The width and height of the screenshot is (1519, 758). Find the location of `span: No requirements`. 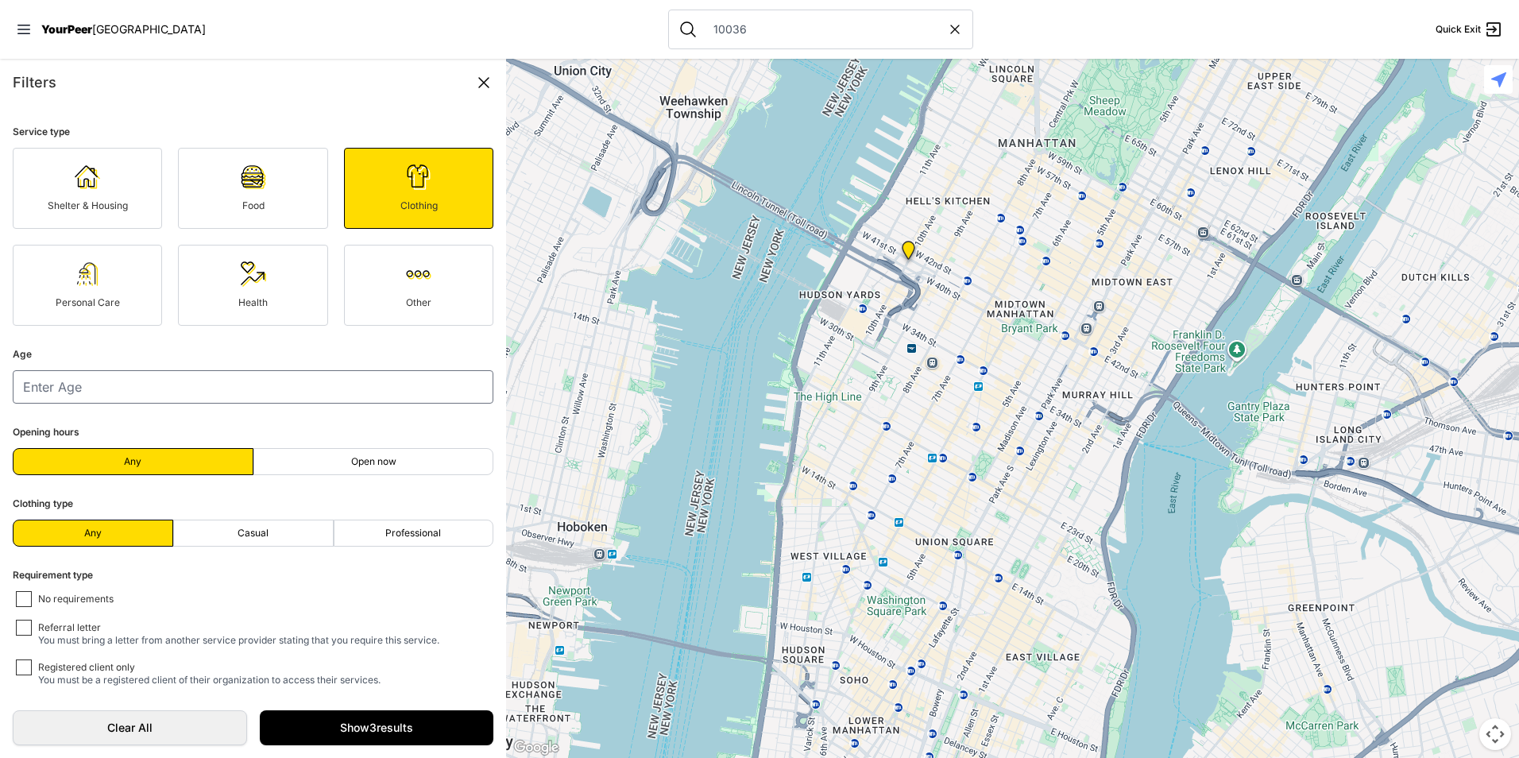

span: No requirements is located at coordinates (75, 600).